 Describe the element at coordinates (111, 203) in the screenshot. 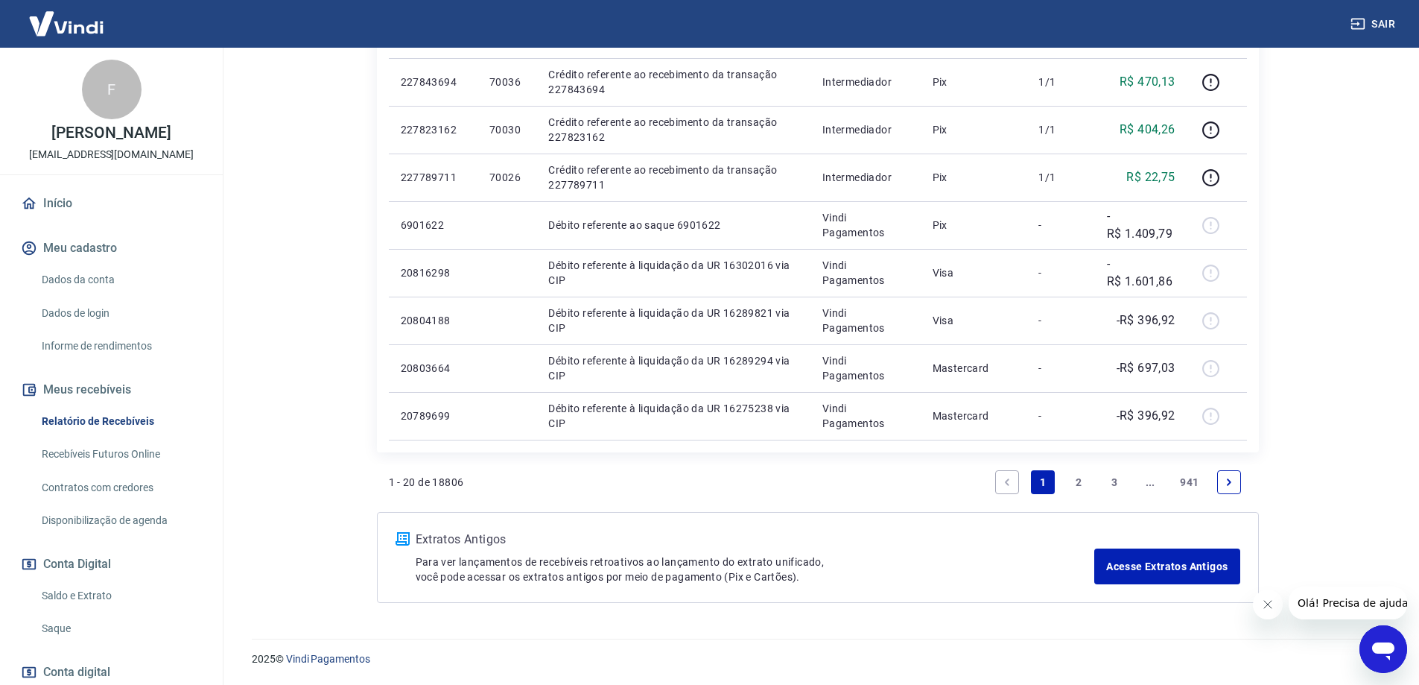

I see `a: Início` at that location.